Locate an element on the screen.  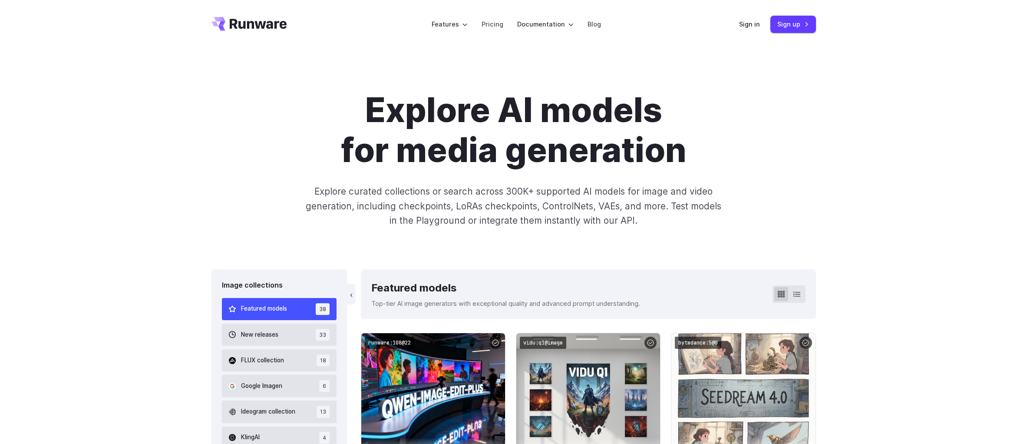
span: 13 is located at coordinates (323, 411).